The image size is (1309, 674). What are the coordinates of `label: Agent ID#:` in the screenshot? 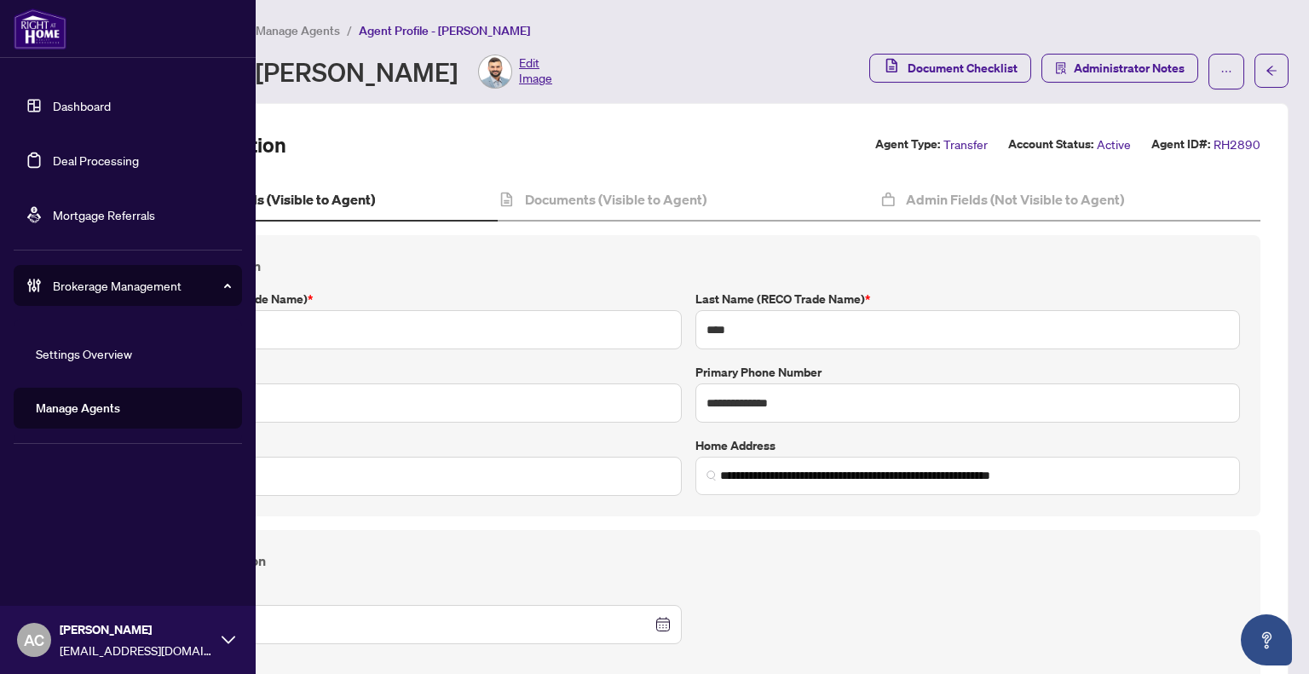 It's located at (1180, 144).